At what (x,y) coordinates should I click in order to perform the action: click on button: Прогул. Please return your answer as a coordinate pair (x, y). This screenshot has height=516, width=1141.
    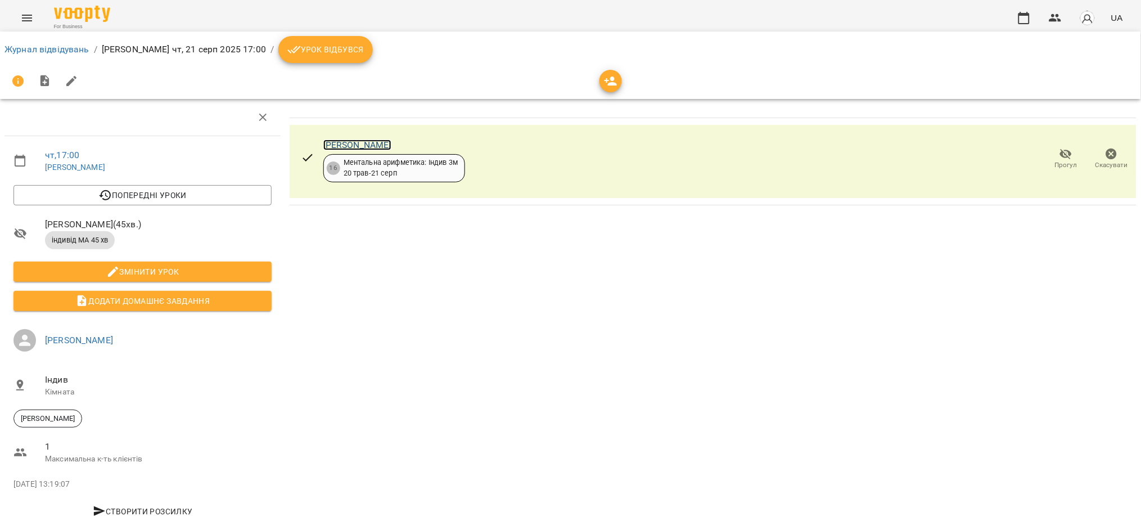
    Looking at the image, I should click on (1066, 159).